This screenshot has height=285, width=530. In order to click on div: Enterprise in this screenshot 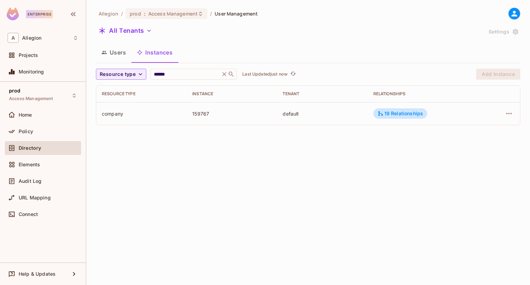, I will do `click(39, 14)`.